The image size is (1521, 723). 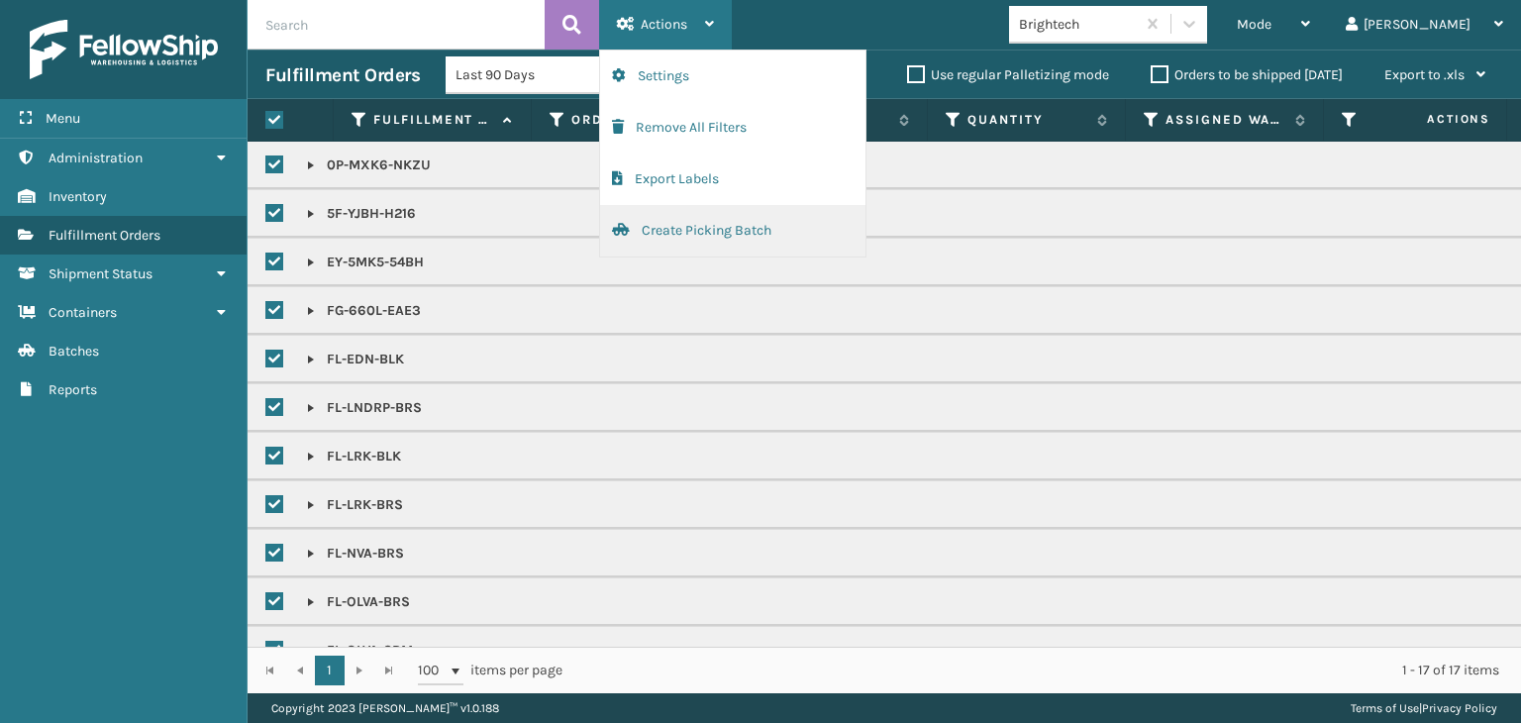 I want to click on span: Export to .xls, so click(x=1424, y=74).